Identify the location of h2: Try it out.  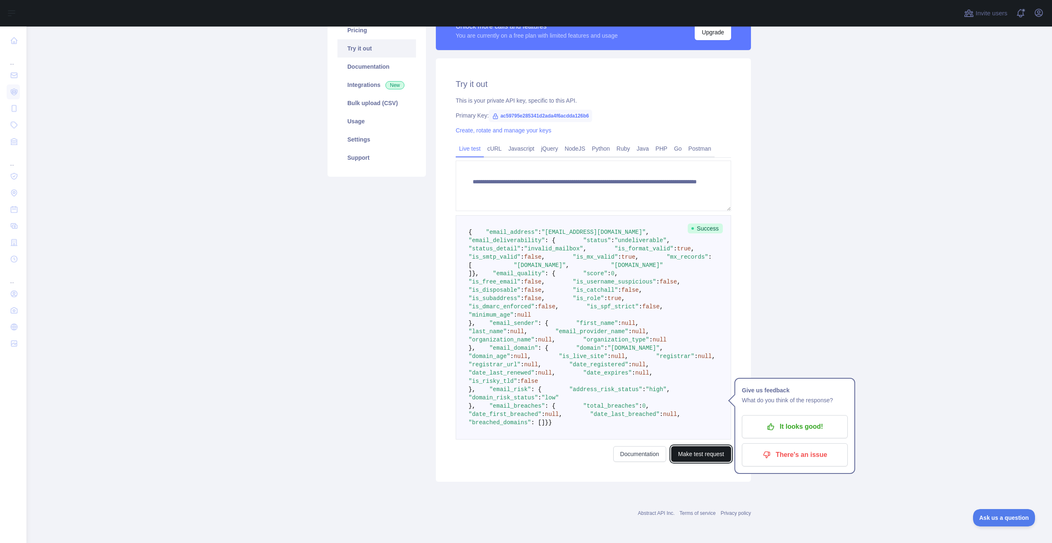
(594, 84).